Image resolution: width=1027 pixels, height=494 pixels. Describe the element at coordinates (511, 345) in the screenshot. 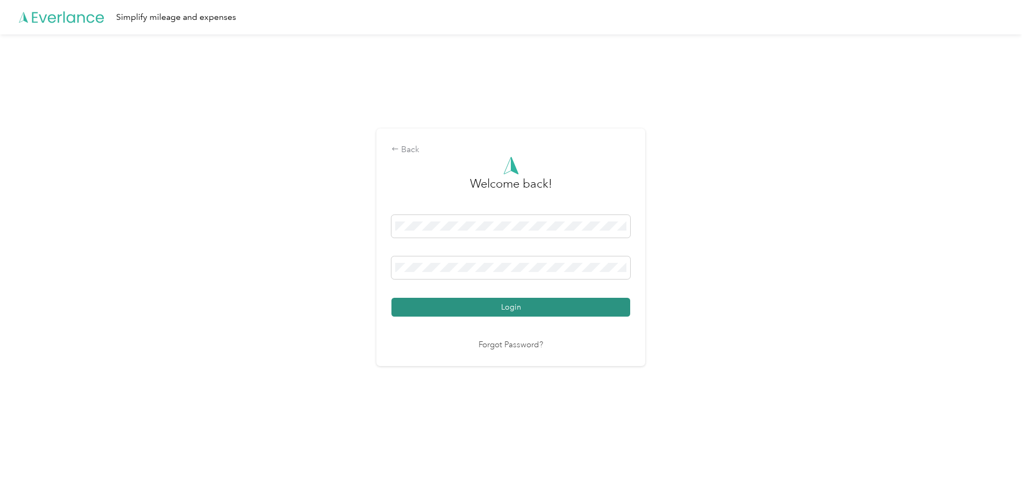

I see `a: Forgot Password?` at that location.